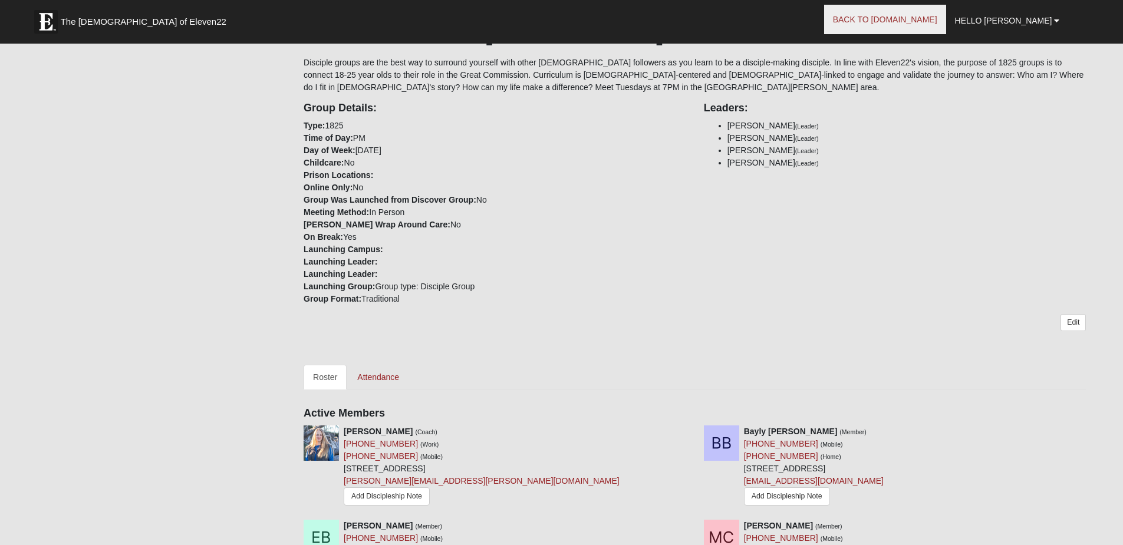  What do you see at coordinates (339, 286) in the screenshot?
I see `strong: Launching Group:` at bounding box center [339, 286].